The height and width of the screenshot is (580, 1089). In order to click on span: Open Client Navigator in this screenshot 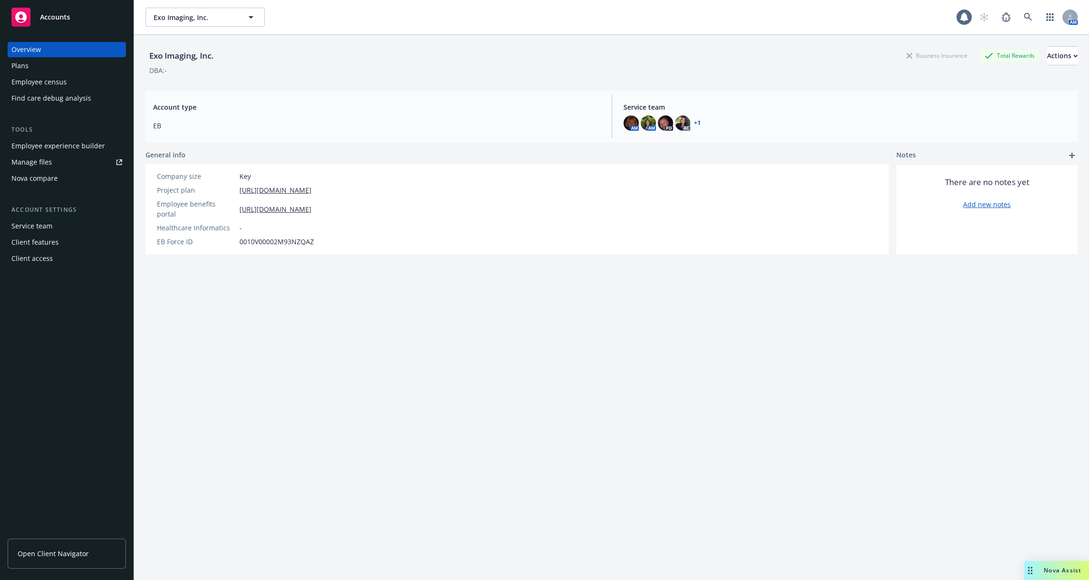, I will do `click(53, 553)`.